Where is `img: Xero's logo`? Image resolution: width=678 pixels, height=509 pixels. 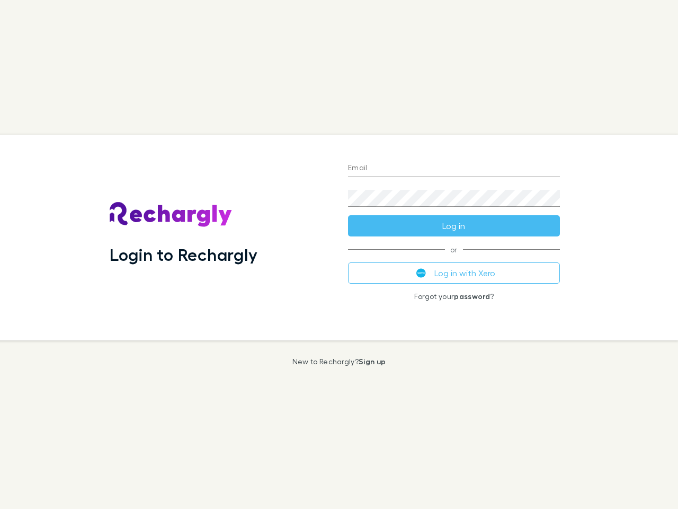
img: Xero's logo is located at coordinates (421, 273).